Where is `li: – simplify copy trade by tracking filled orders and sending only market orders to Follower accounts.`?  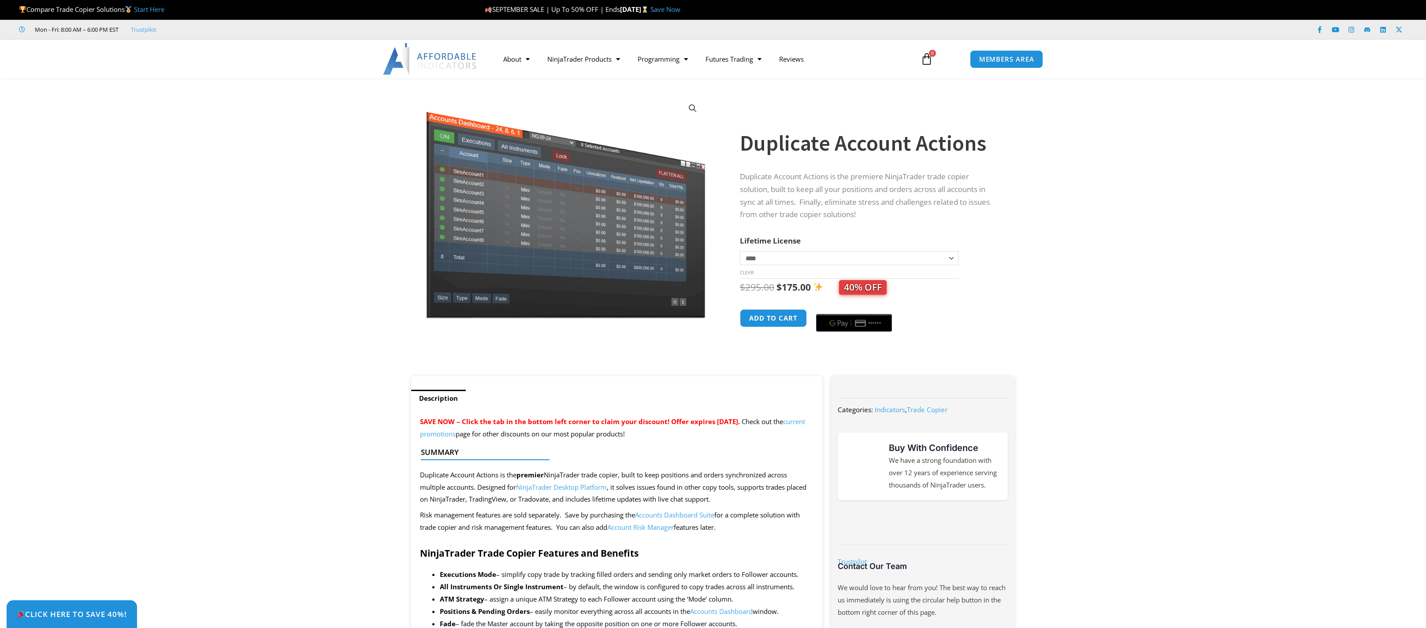 li: – simplify copy trade by tracking filled orders and sending only market orders to Follower accounts. is located at coordinates (627, 575).